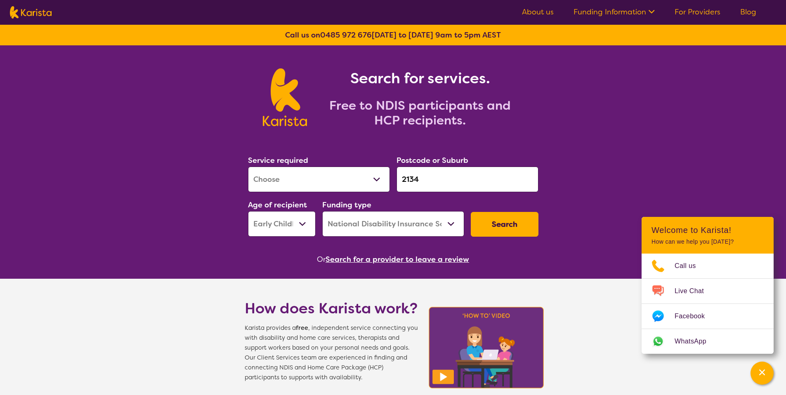 Image resolution: width=786 pixels, height=395 pixels. What do you see at coordinates (278, 160) in the screenshot?
I see `label: Service required` at bounding box center [278, 160].